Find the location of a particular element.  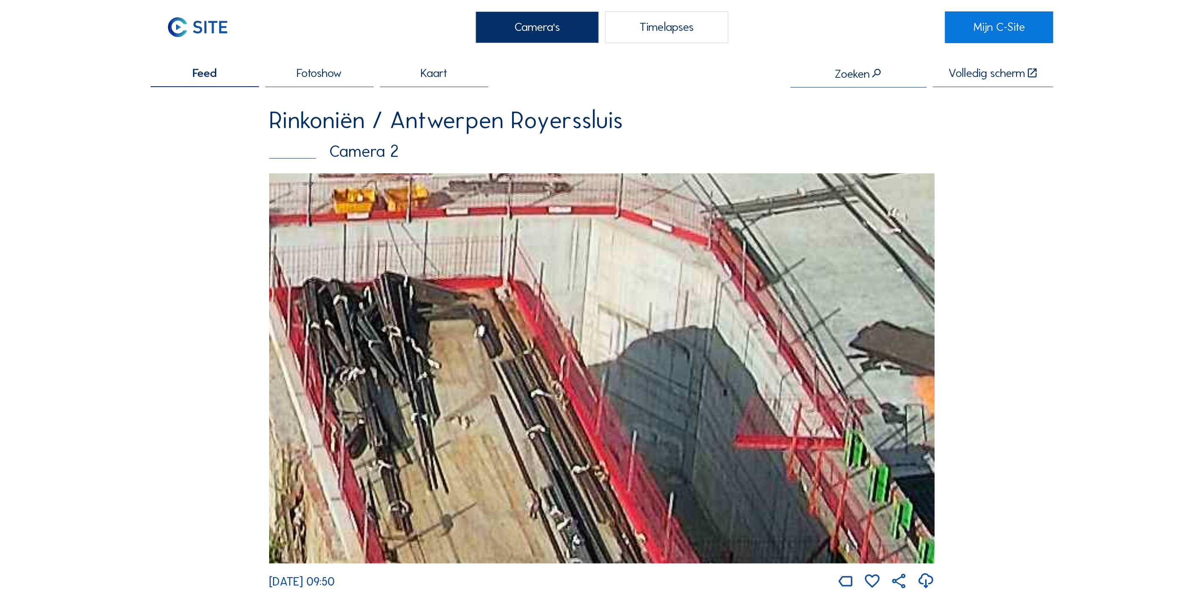

img: Image is located at coordinates (602, 369).